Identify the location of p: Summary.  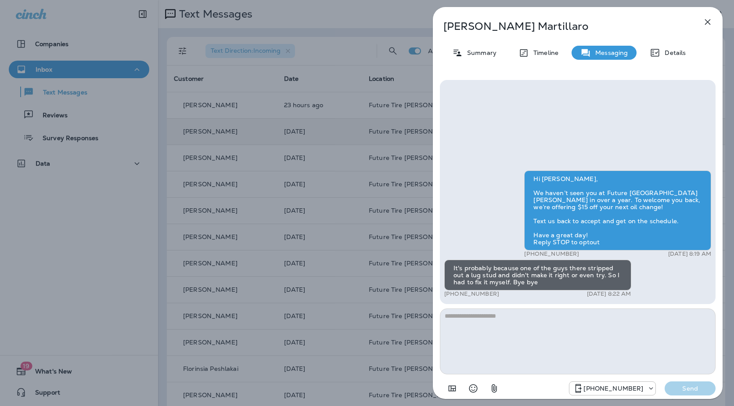
(479, 53).